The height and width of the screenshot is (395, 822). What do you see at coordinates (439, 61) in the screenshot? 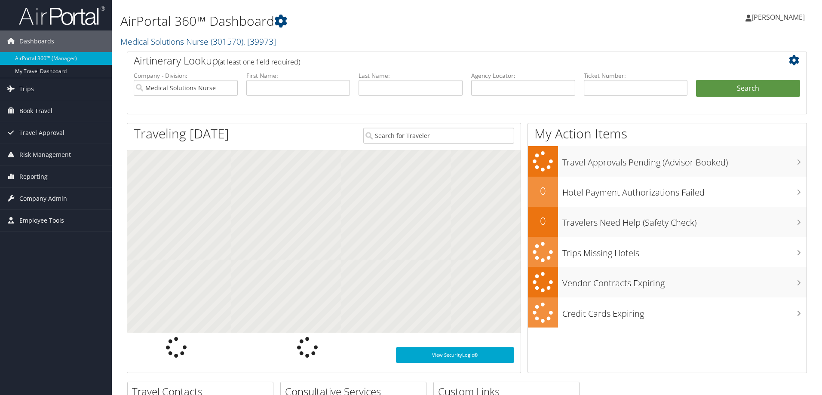
I see `h2: Airtinerary Lookup` at bounding box center [439, 61].